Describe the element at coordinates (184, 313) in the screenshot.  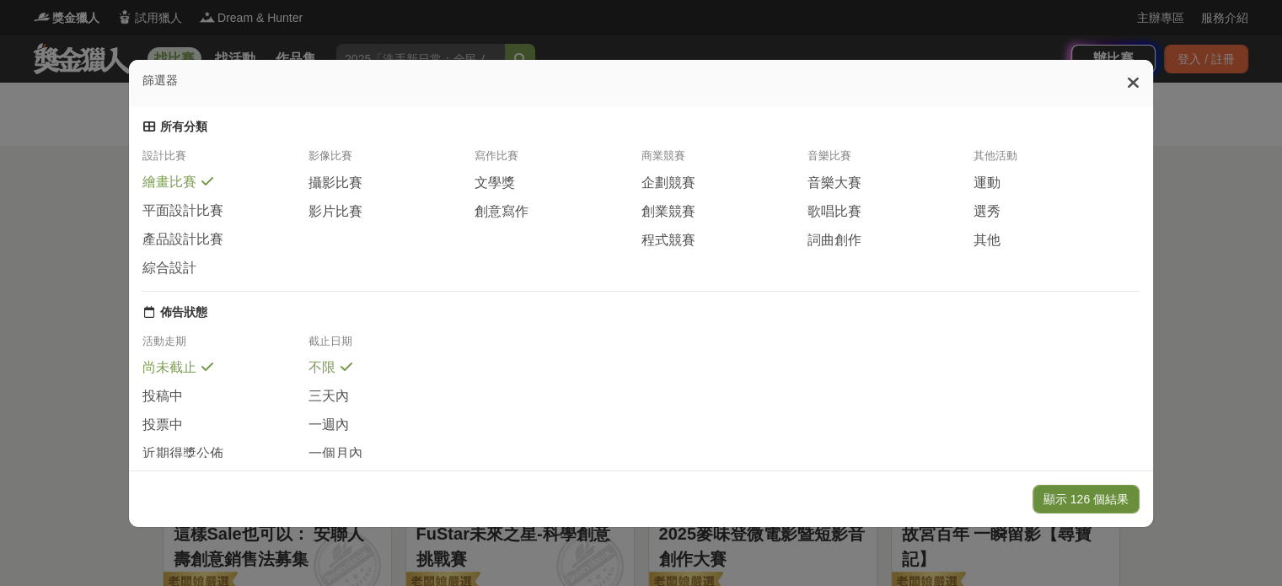
I see `div: 佈告狀態` at that location.